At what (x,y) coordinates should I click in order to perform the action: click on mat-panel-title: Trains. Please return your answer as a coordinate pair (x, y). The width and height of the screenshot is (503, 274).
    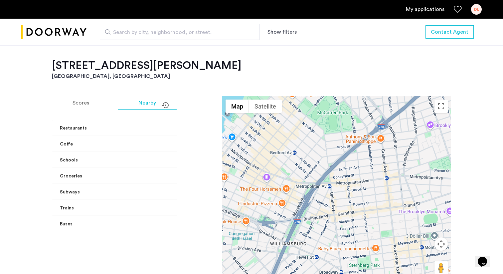
    Looking at the image, I should click on (131, 208).